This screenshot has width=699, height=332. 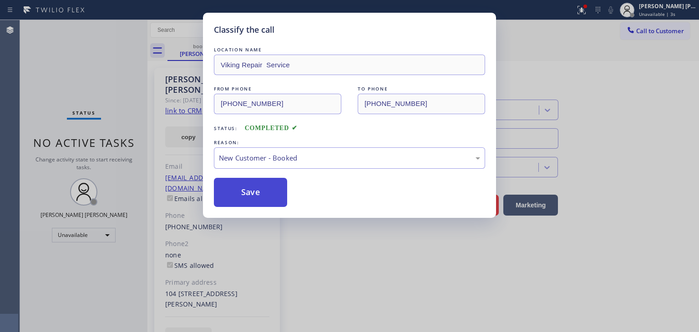 What do you see at coordinates (226, 128) in the screenshot?
I see `span: Status:` at bounding box center [226, 128].